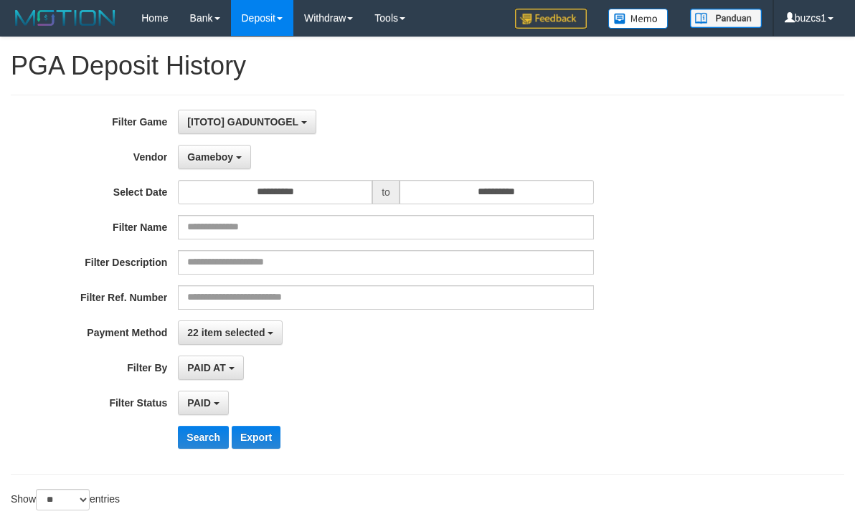 The height and width of the screenshot is (514, 855). I want to click on span: 22 item selected, so click(226, 333).